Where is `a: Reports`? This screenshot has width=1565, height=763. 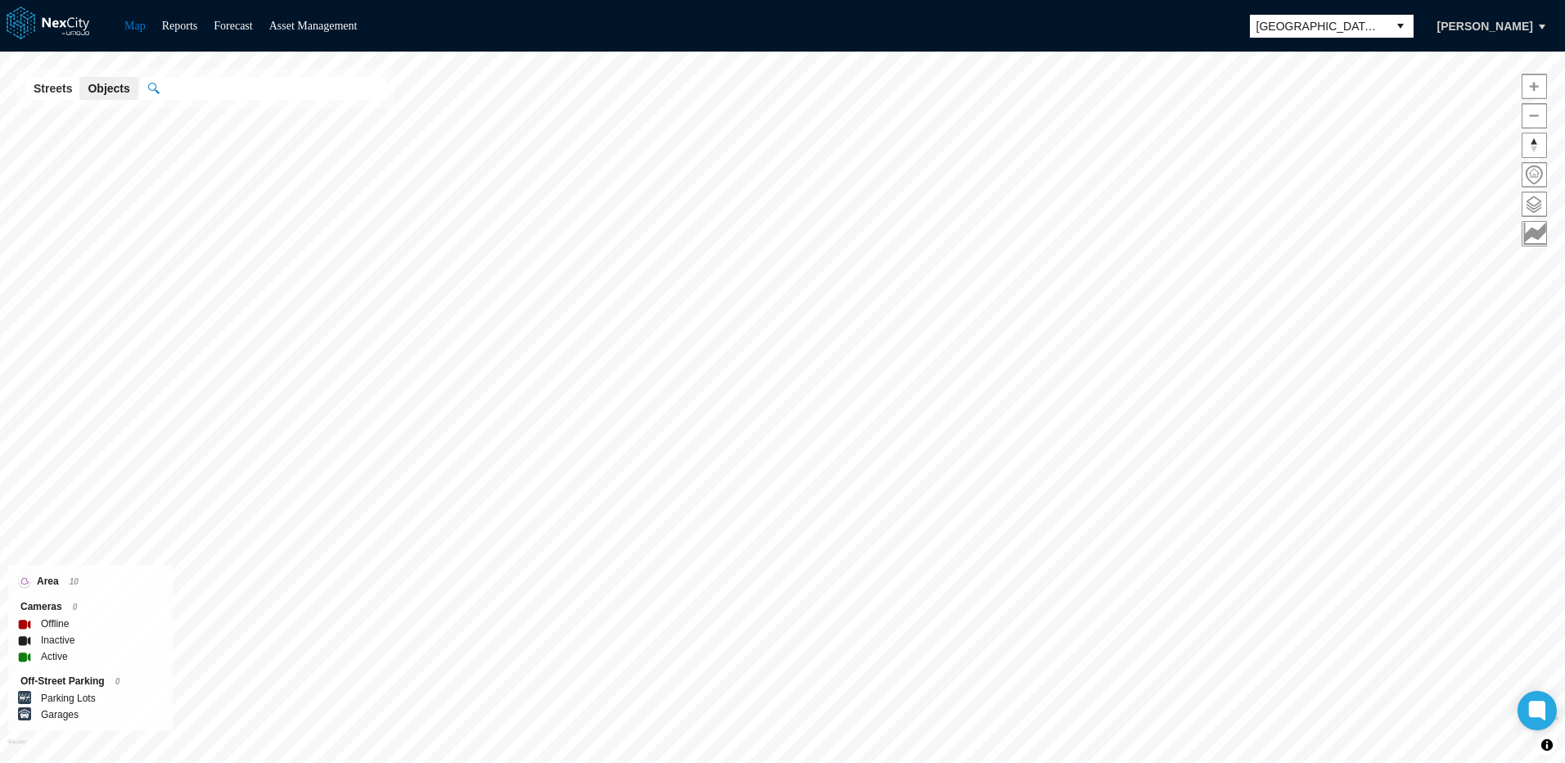
a: Reports is located at coordinates (180, 25).